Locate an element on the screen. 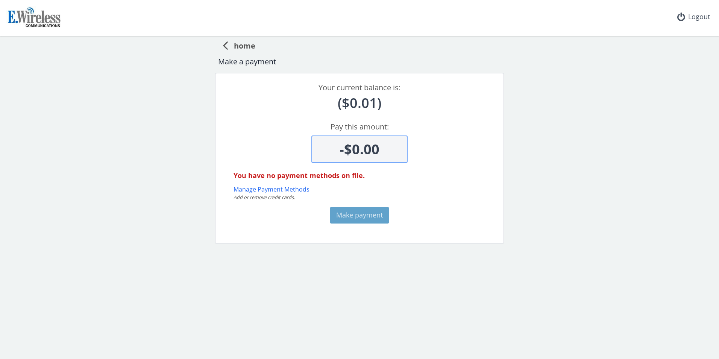 The width and height of the screenshot is (719, 359). div: Pay this amount: is located at coordinates (359, 127).